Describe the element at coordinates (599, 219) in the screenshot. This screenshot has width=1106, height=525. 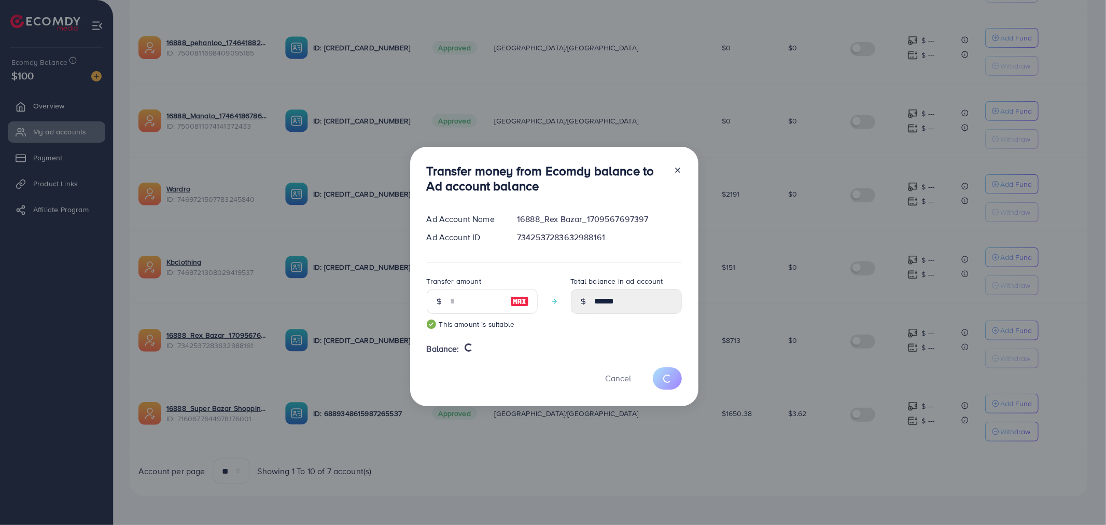
I see `div: 16888_Rex Bazar_1709567697397` at that location.